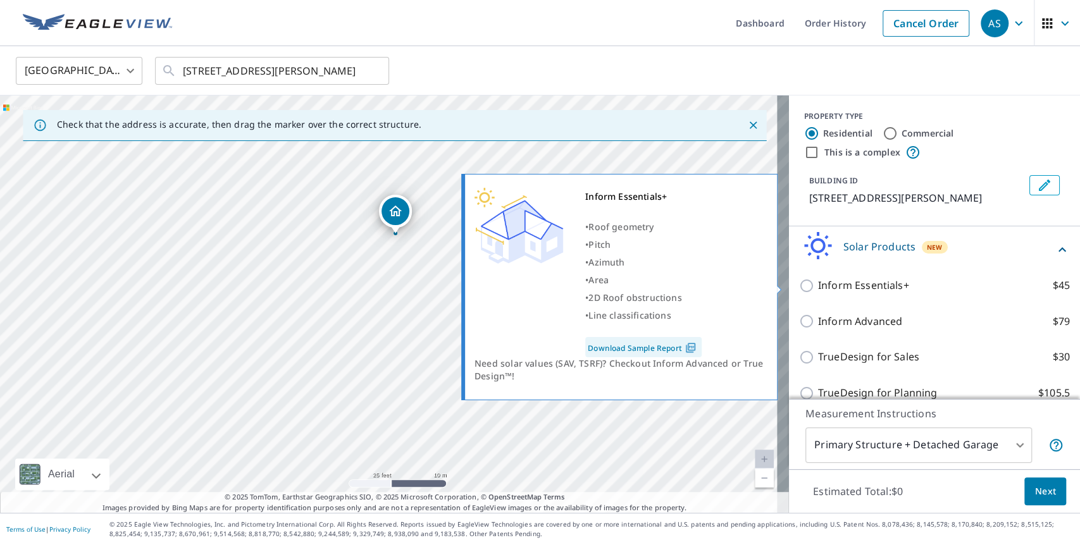  I want to click on a: Current Level 20, Zoom In Disabled, so click(764, 459).